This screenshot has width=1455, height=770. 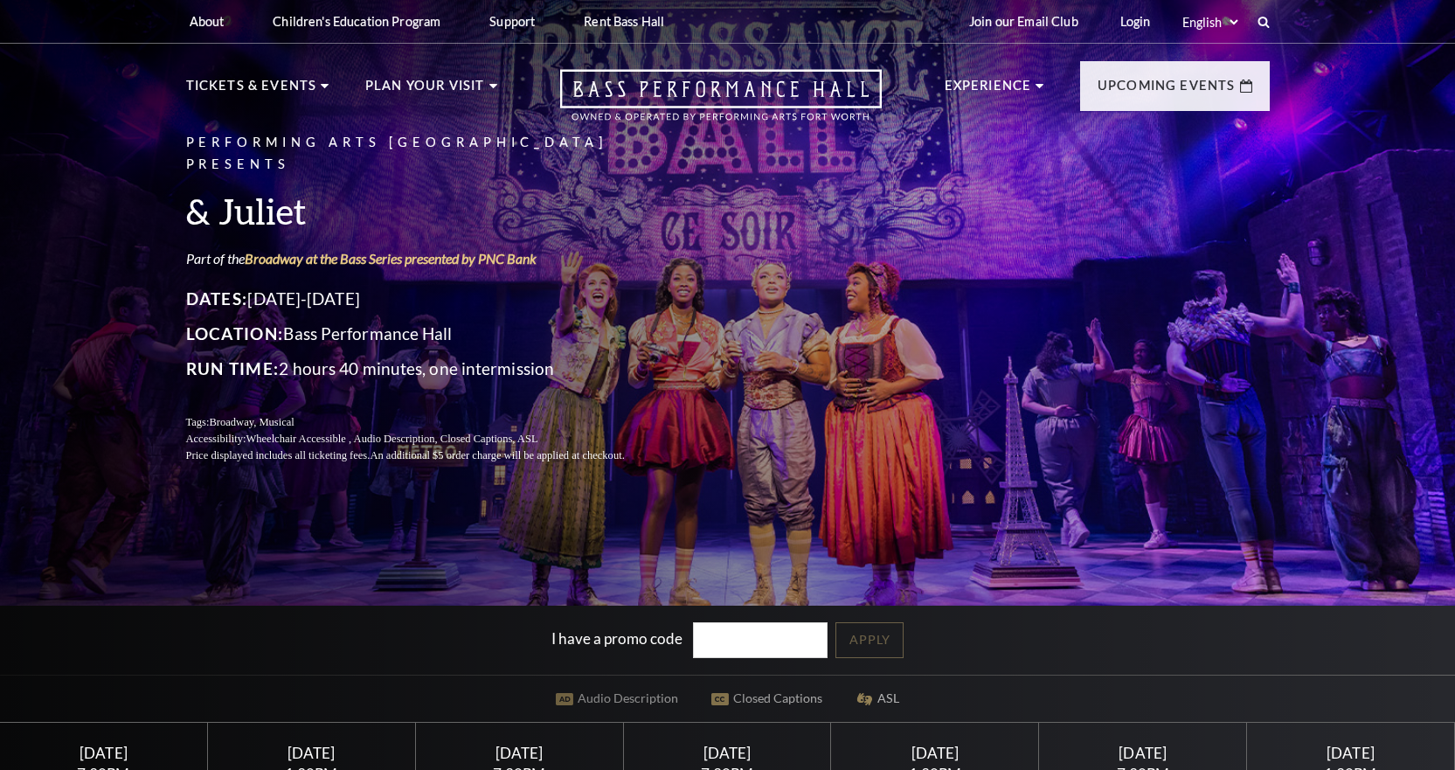 What do you see at coordinates (426, 369) in the screenshot?
I see `p: 2 hours 40 minutes, one intermission` at bounding box center [426, 369].